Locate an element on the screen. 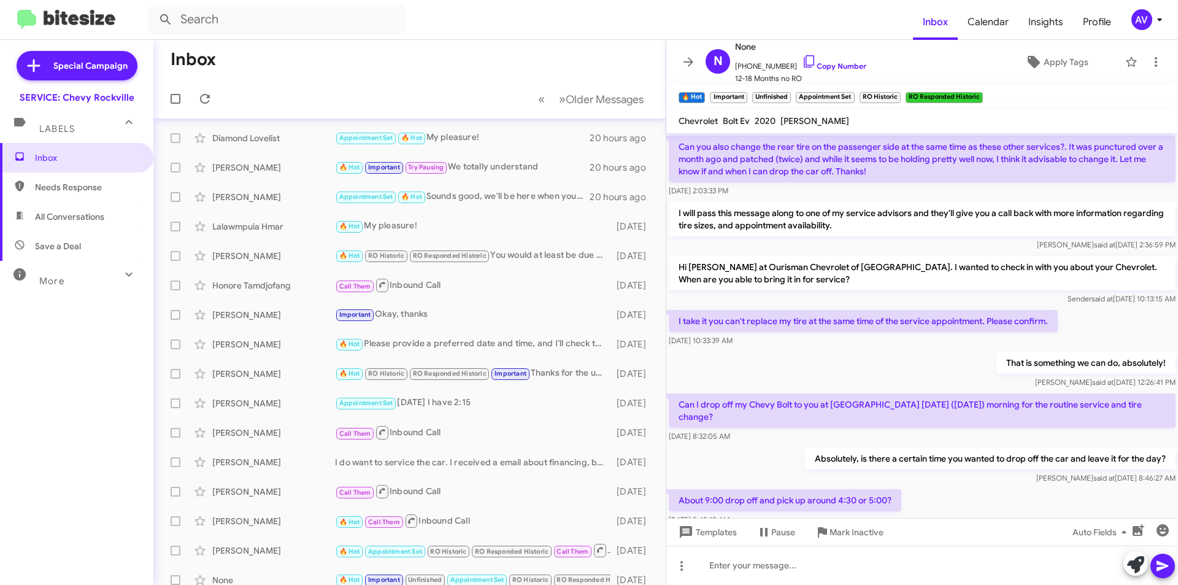 The height and width of the screenshot is (585, 1178). span: Unfinished is located at coordinates (424, 579).